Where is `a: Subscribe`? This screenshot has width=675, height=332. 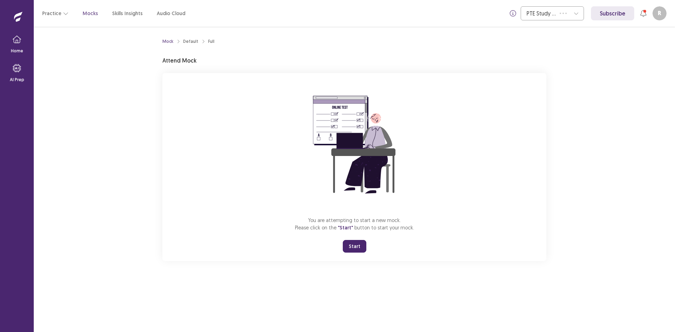
a: Subscribe is located at coordinates (613, 13).